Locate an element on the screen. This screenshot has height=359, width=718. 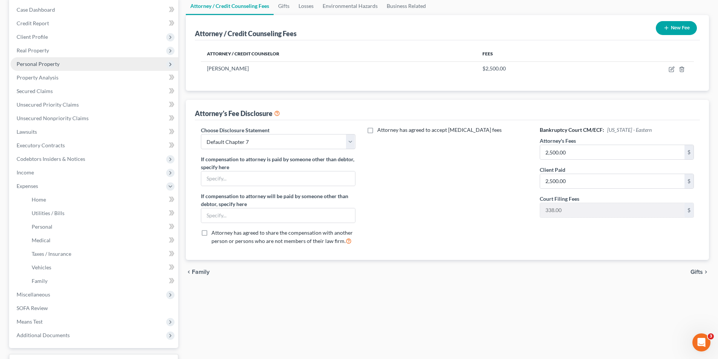
span: Fees is located at coordinates (488, 54).